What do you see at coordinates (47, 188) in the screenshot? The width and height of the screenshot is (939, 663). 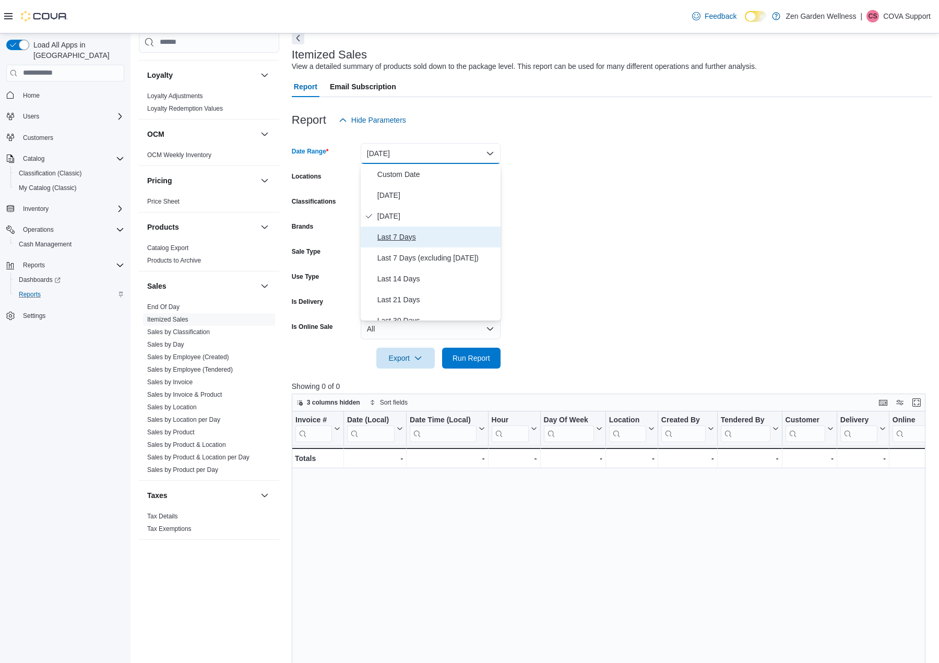 I see `a: My Catalog (Classic)` at bounding box center [47, 188].